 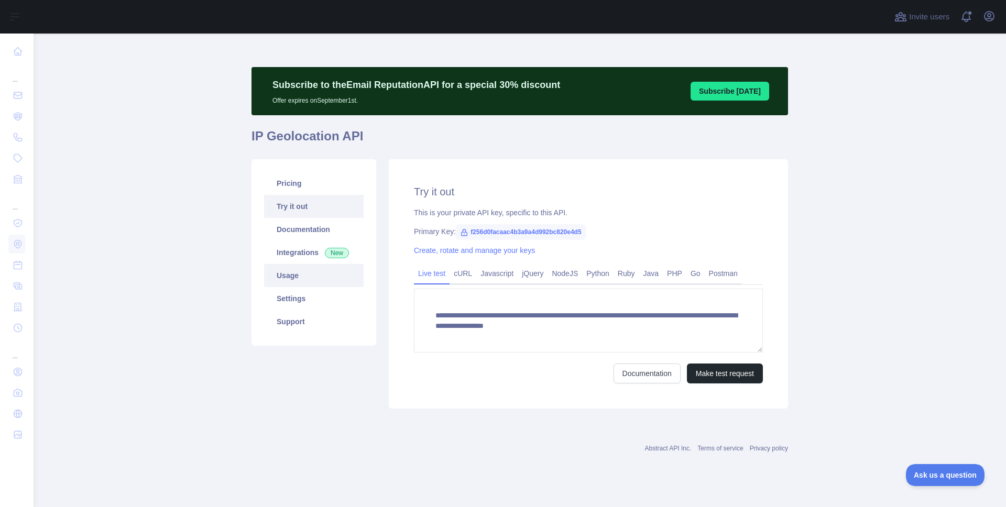 I want to click on h2: Try it out, so click(x=589, y=192).